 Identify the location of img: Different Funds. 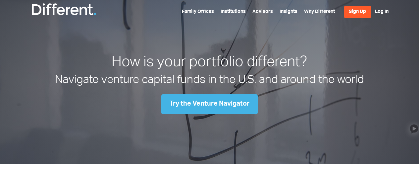
(64, 9).